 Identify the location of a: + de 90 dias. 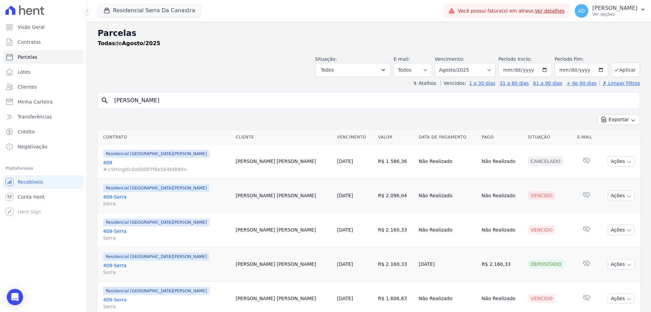
(581, 83).